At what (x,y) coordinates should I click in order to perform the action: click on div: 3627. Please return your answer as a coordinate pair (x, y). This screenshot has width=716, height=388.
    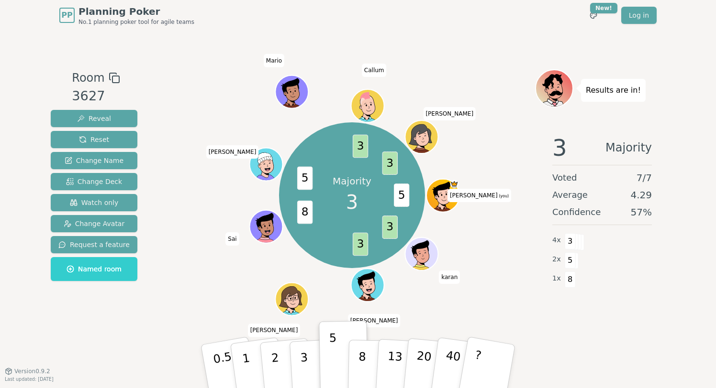
    Looking at the image, I should click on (96, 96).